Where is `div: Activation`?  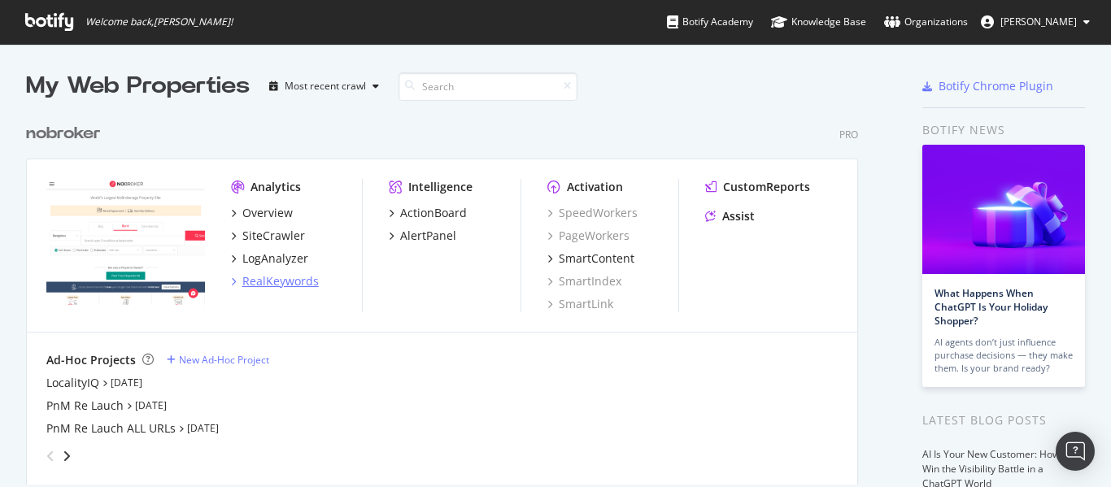 div: Activation is located at coordinates (594, 187).